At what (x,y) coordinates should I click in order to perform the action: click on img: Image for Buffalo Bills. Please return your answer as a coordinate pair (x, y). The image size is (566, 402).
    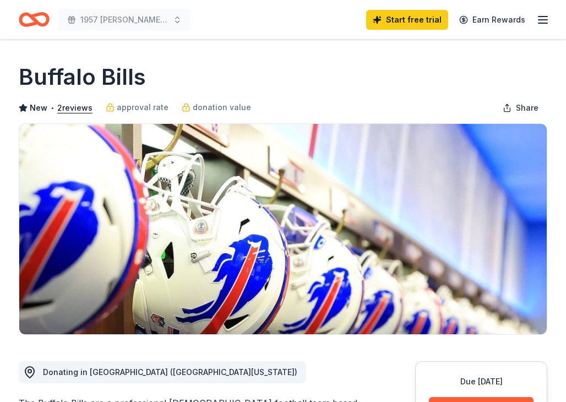
    Looking at the image, I should click on (283, 229).